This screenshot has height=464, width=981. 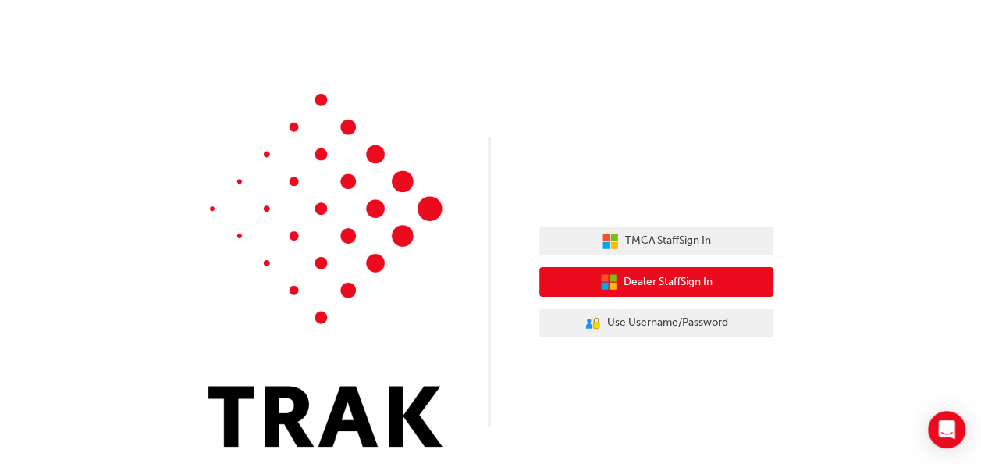 What do you see at coordinates (657, 282) in the screenshot?
I see `button: Dealer StaffSign In` at bounding box center [657, 282].